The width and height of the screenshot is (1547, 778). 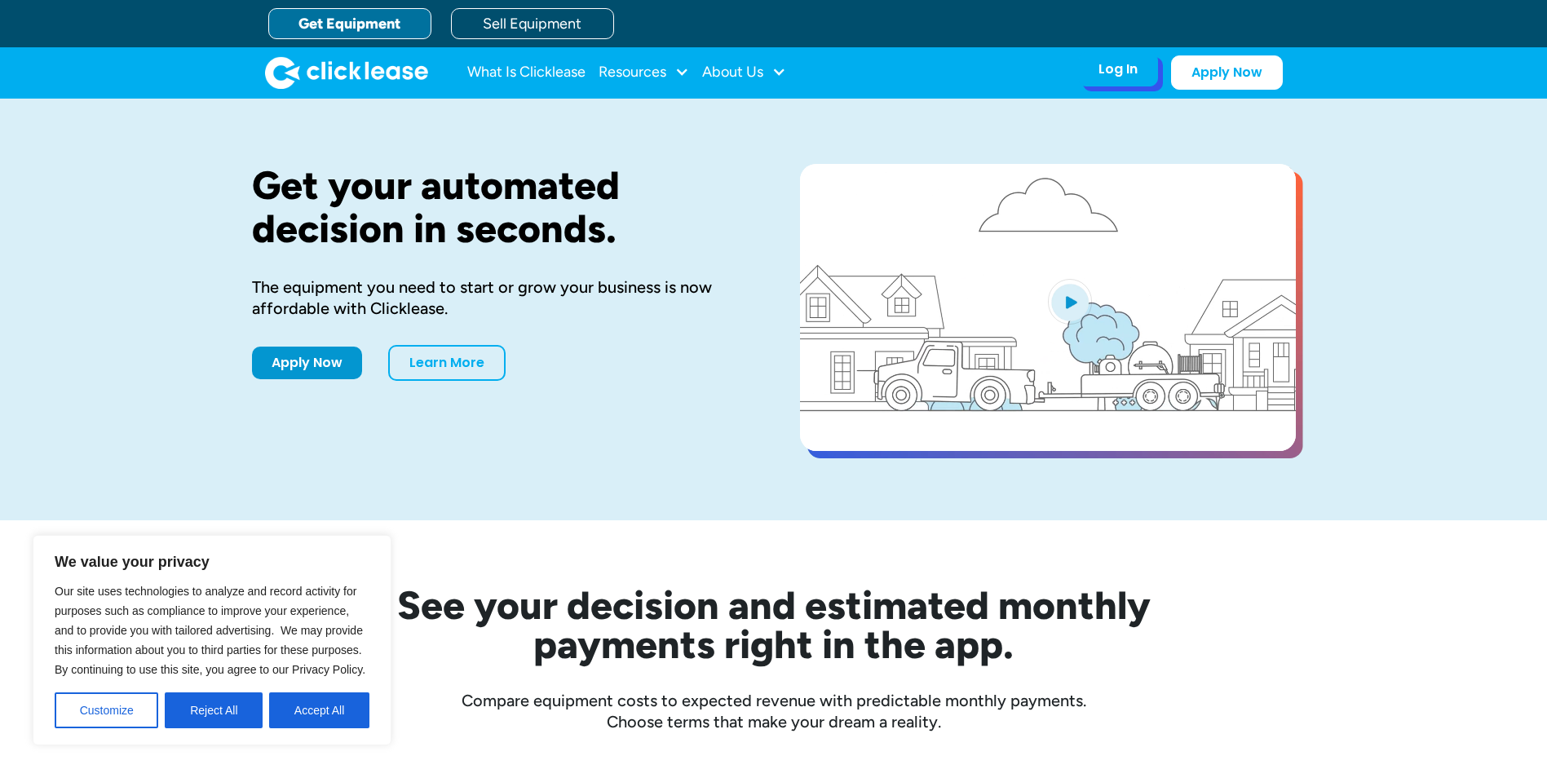 What do you see at coordinates (210, 630) in the screenshot?
I see `span: Our site uses technologies to analyze and record activity for purposes such as compliance to impr...` at bounding box center [210, 630].